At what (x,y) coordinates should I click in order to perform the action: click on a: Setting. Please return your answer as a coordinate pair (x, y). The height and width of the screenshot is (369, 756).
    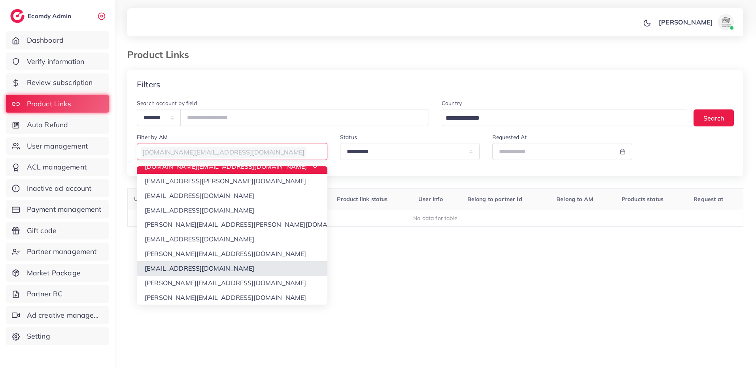
    Looking at the image, I should click on (57, 337).